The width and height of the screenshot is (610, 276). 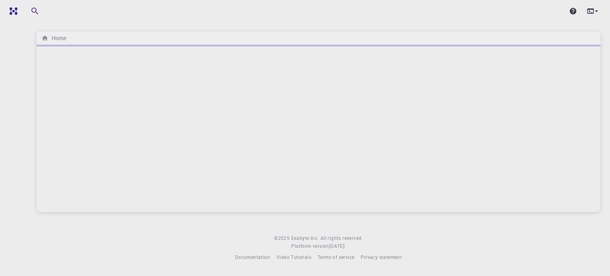 What do you see at coordinates (12, 11) in the screenshot?
I see `img: logo` at bounding box center [12, 11].